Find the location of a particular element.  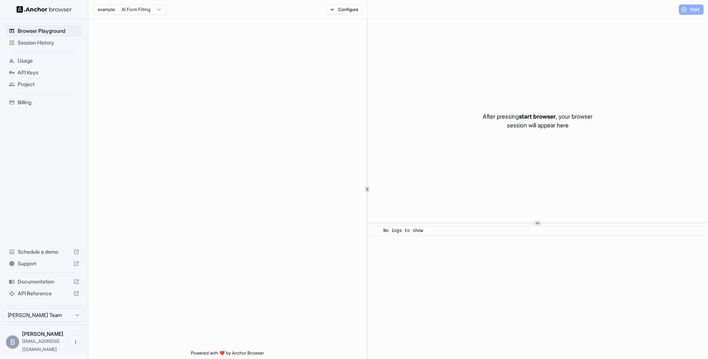

div: B is located at coordinates (13, 342).